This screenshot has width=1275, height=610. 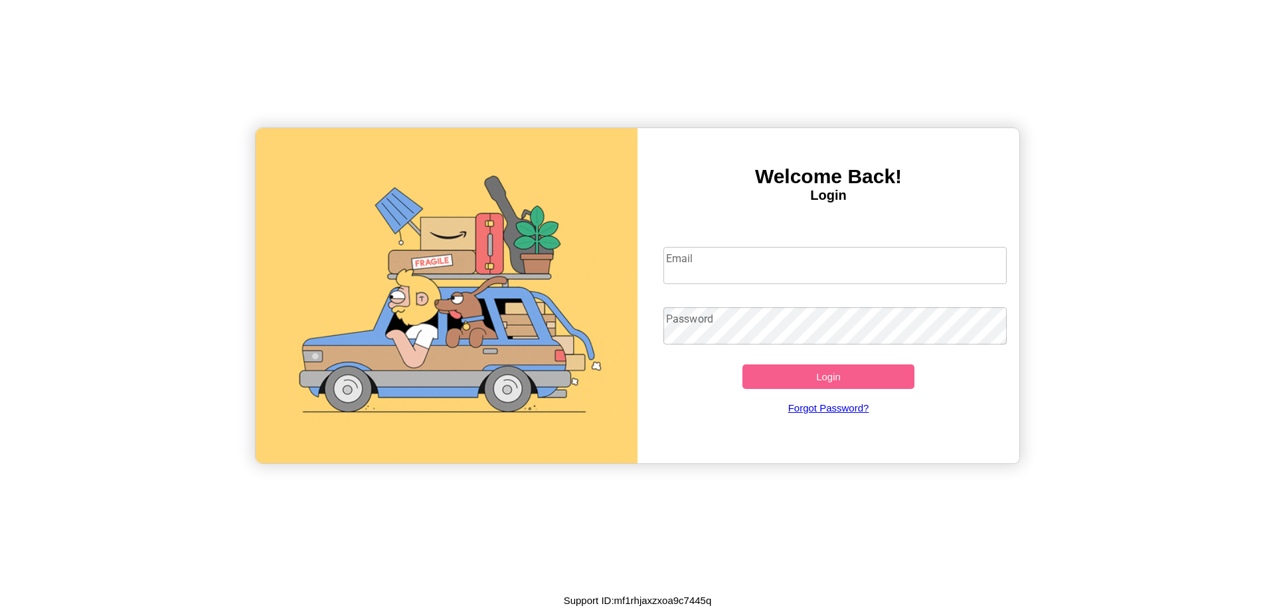 What do you see at coordinates (638, 600) in the screenshot?
I see `p: Support ID: mf1rhjaxzxoa9c7445q` at bounding box center [638, 600].